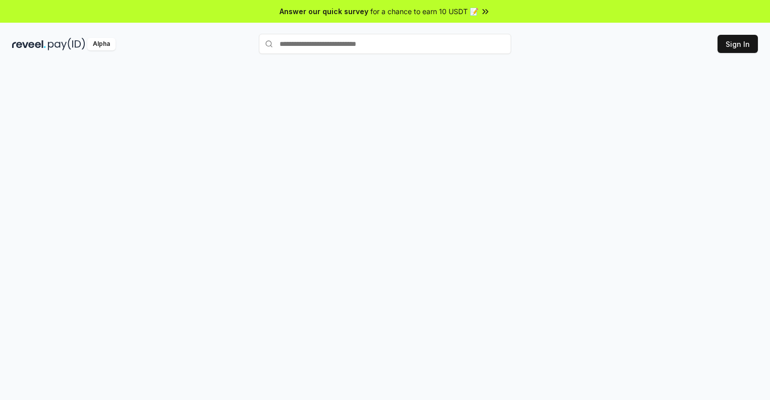 This screenshot has height=400, width=770. I want to click on div: Alpha, so click(101, 44).